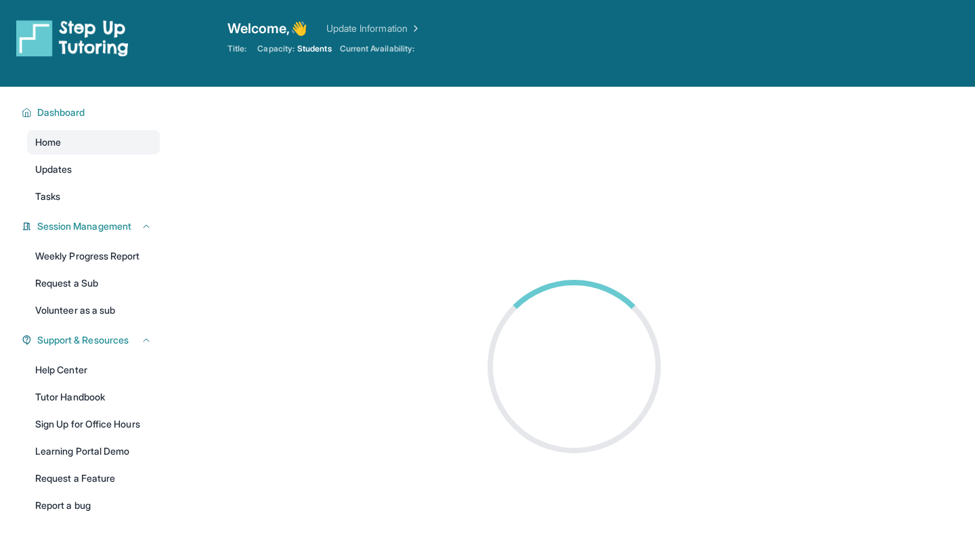 Image resolution: width=975 pixels, height=559 pixels. I want to click on a: Report a bug, so click(93, 505).